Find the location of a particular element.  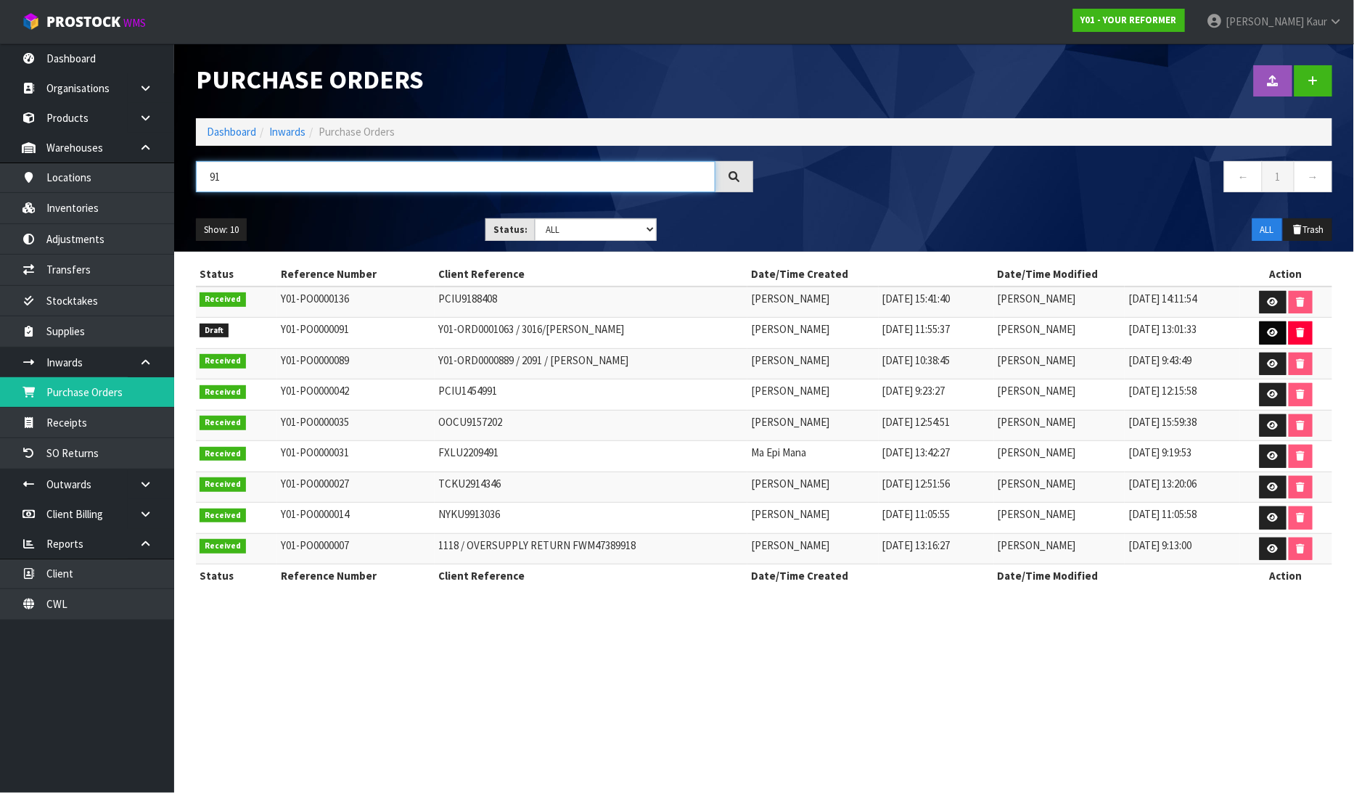

span: Kaur is located at coordinates (1317, 21).